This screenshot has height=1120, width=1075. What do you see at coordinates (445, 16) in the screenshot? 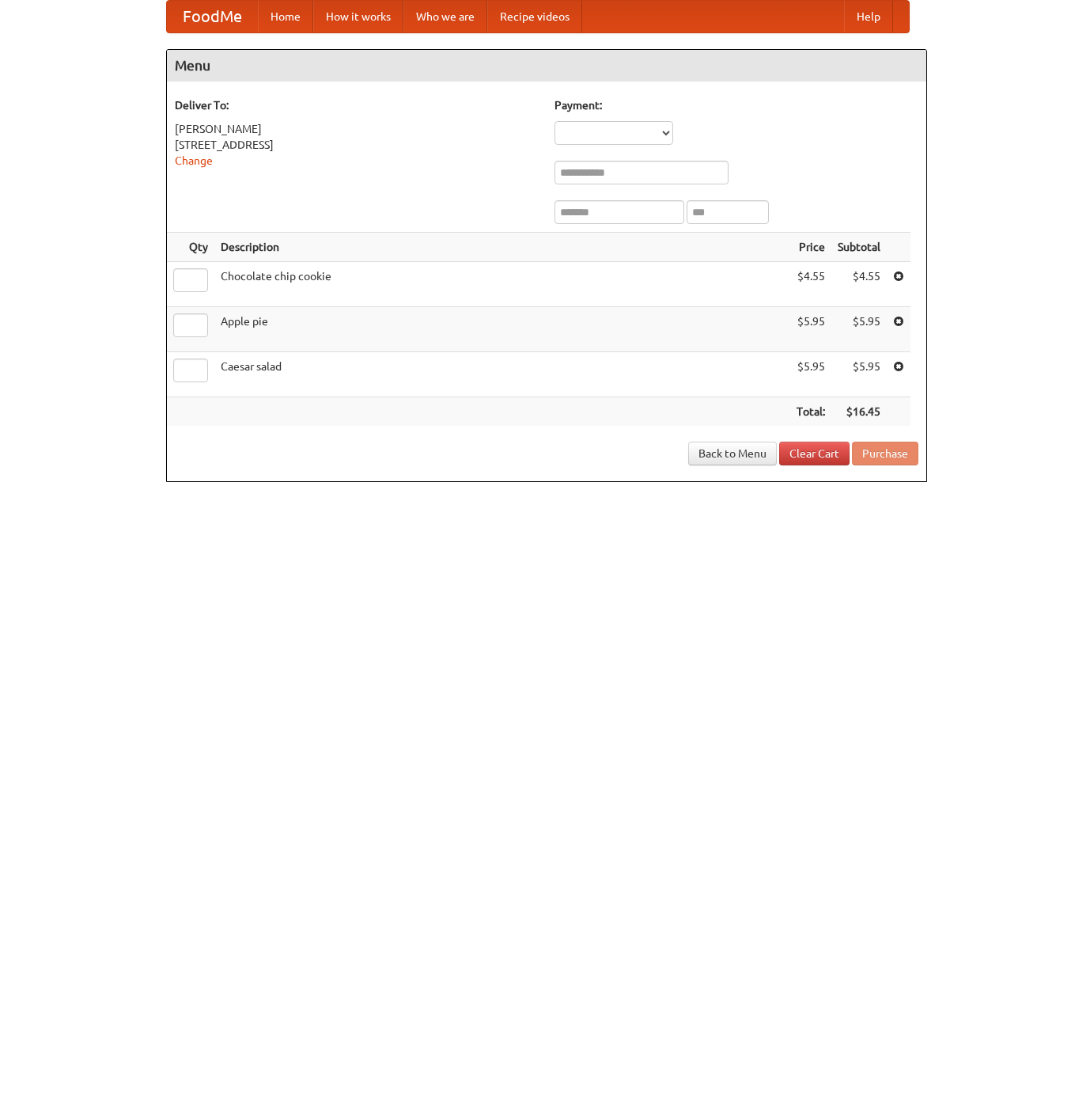
I see `a: Who we are` at bounding box center [445, 16].